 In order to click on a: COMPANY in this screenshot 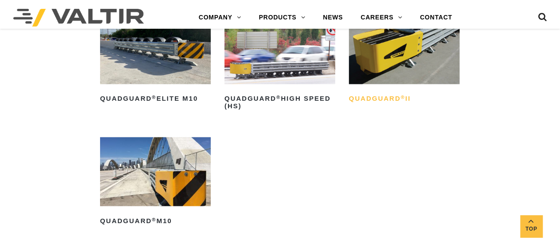, I will do `click(220, 18)`.